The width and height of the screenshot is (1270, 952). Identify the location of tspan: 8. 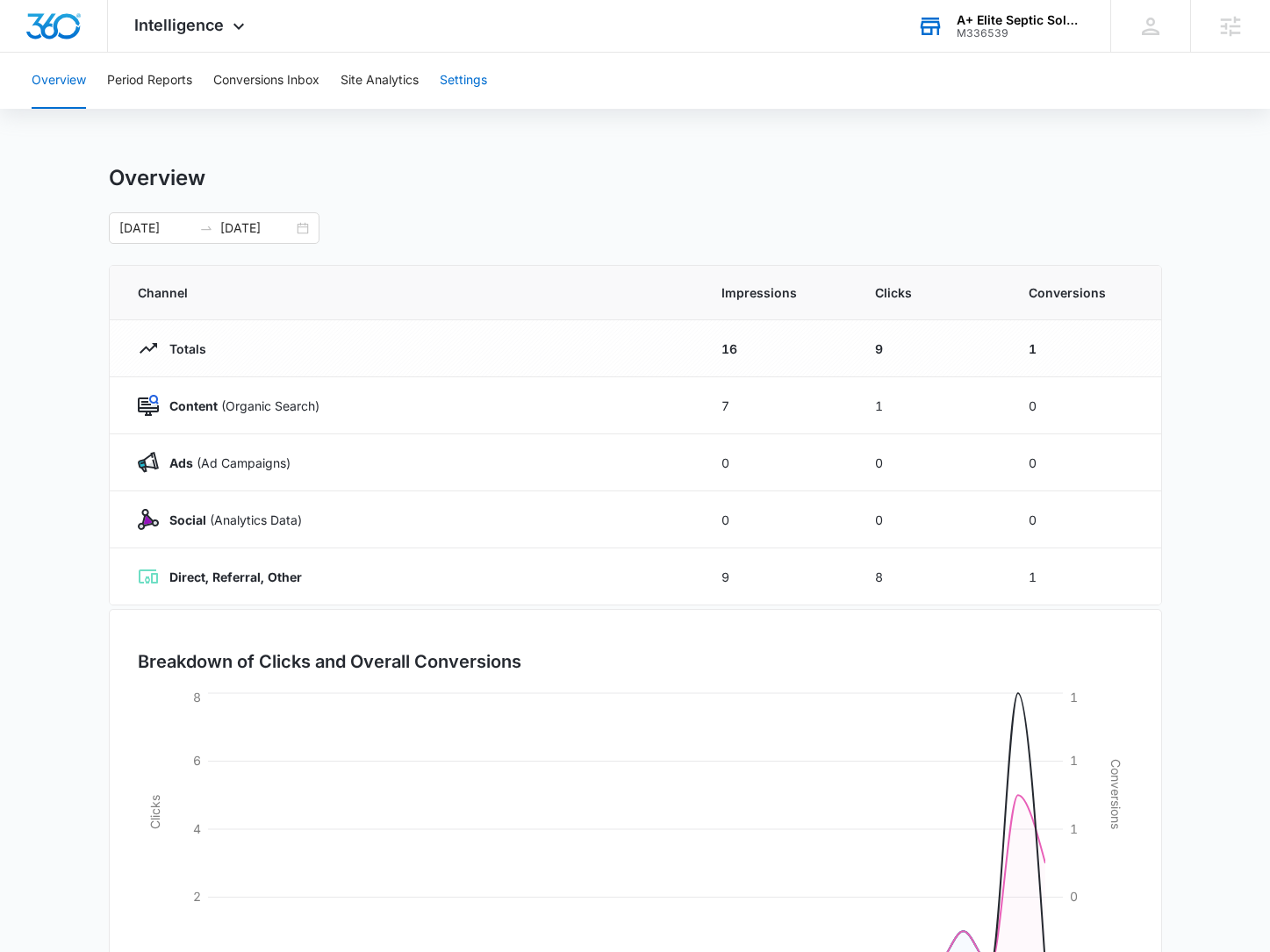
(197, 697).